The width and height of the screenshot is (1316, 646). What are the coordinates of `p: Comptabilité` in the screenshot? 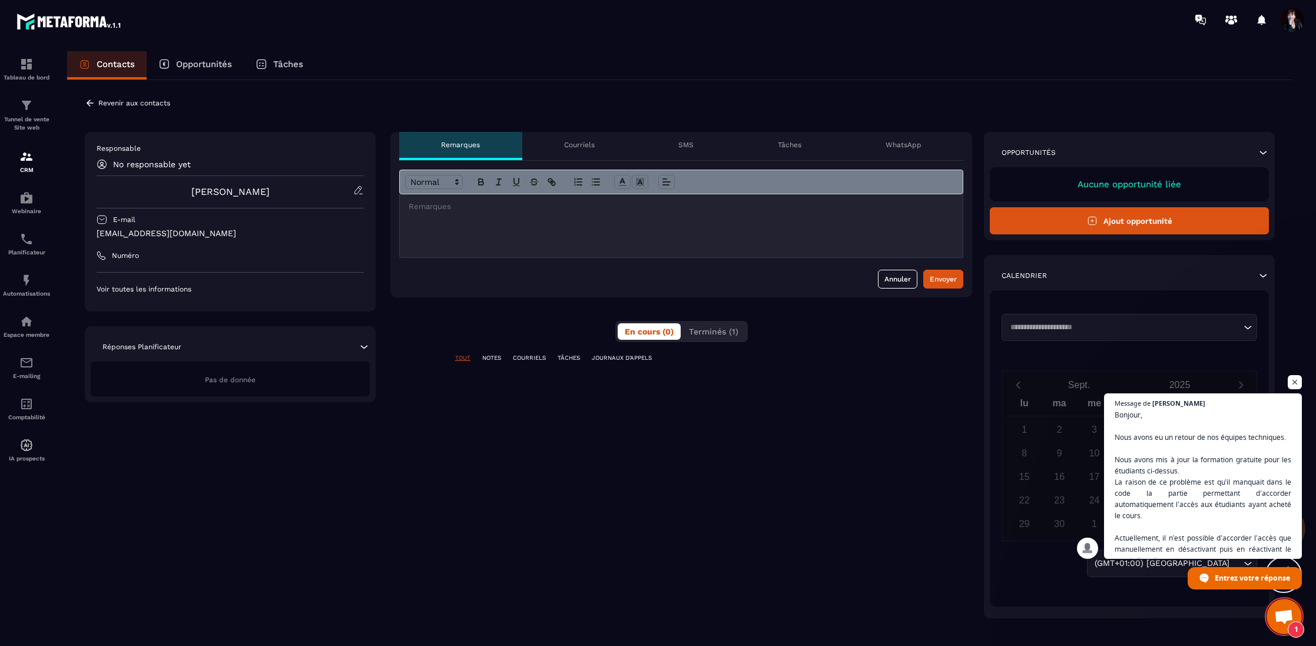 It's located at (27, 417).